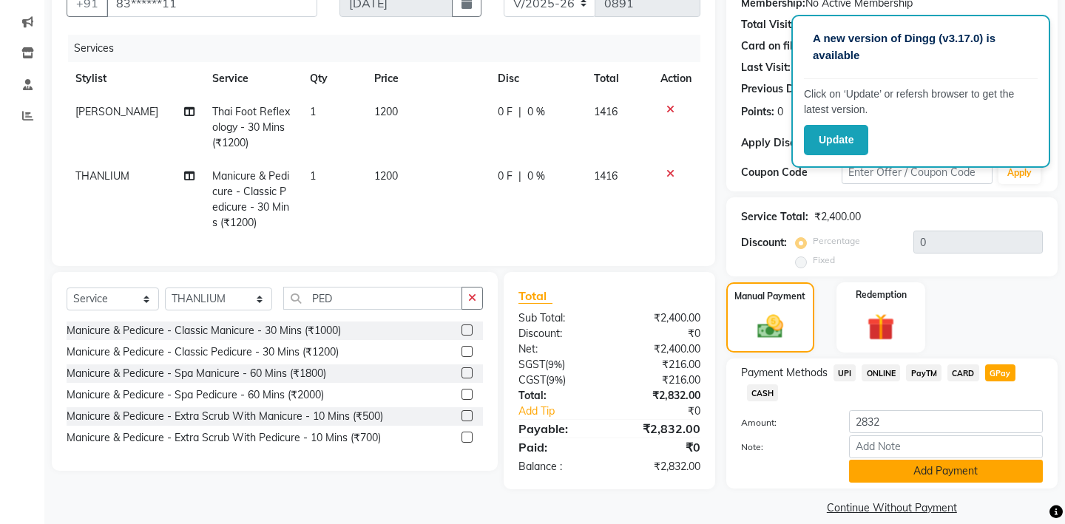 This screenshot has width=1065, height=524. I want to click on div: Services, so click(390, 48).